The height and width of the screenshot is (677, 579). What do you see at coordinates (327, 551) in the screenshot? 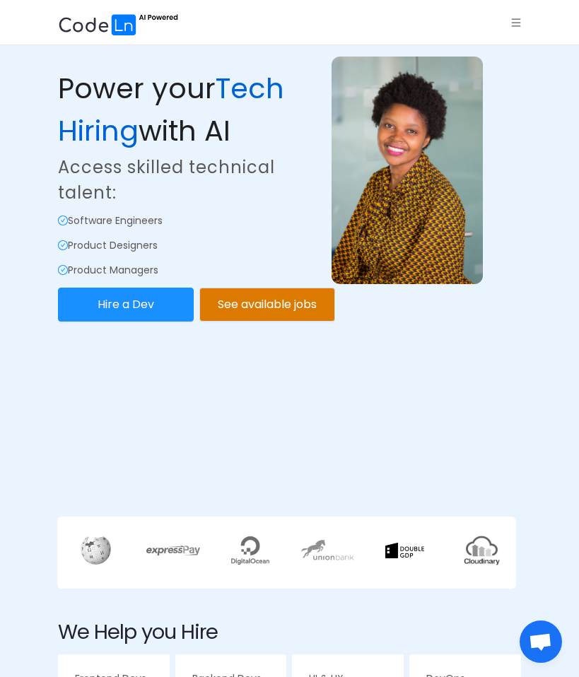
I see `img: union.a1ab9f8d.webp` at bounding box center [327, 551].